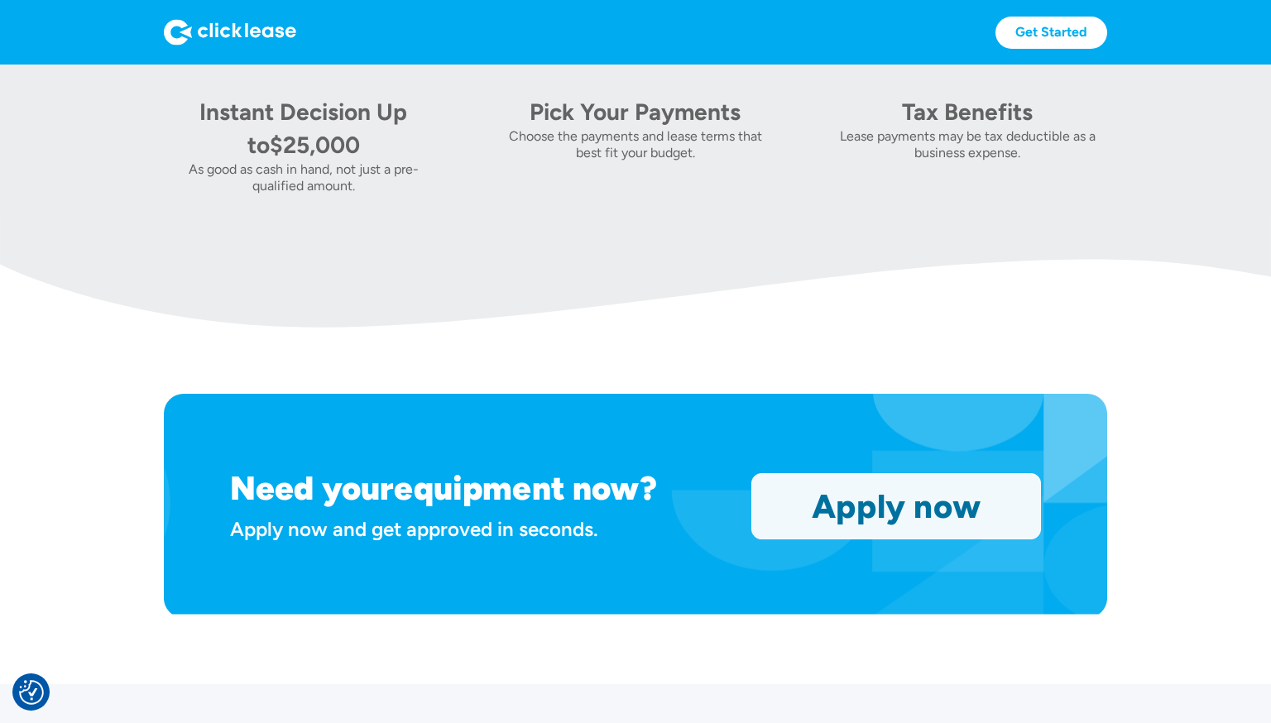 The height and width of the screenshot is (723, 1271). What do you see at coordinates (968, 145) in the screenshot?
I see `div: Lease payments may be tax deductible as a business expense.` at bounding box center [968, 145].